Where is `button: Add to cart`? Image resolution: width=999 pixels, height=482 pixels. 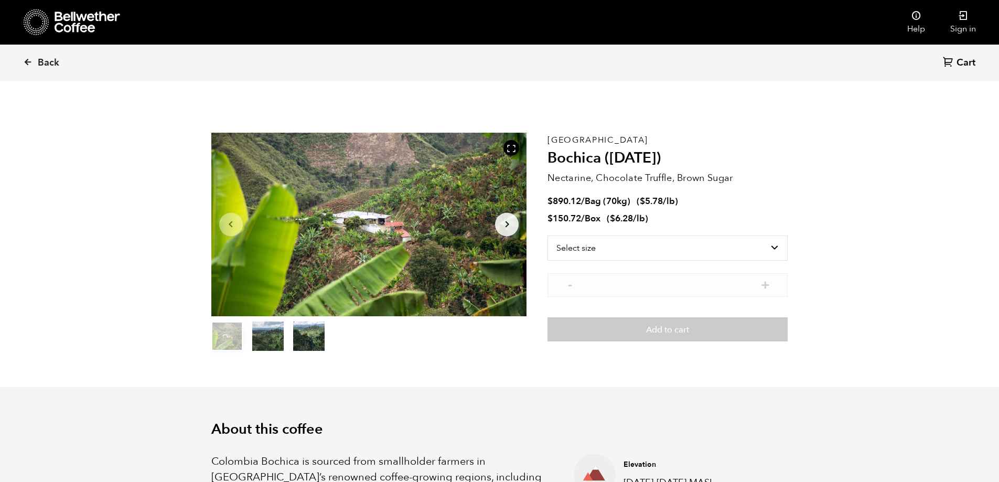
button: Add to cart is located at coordinates (667, 329).